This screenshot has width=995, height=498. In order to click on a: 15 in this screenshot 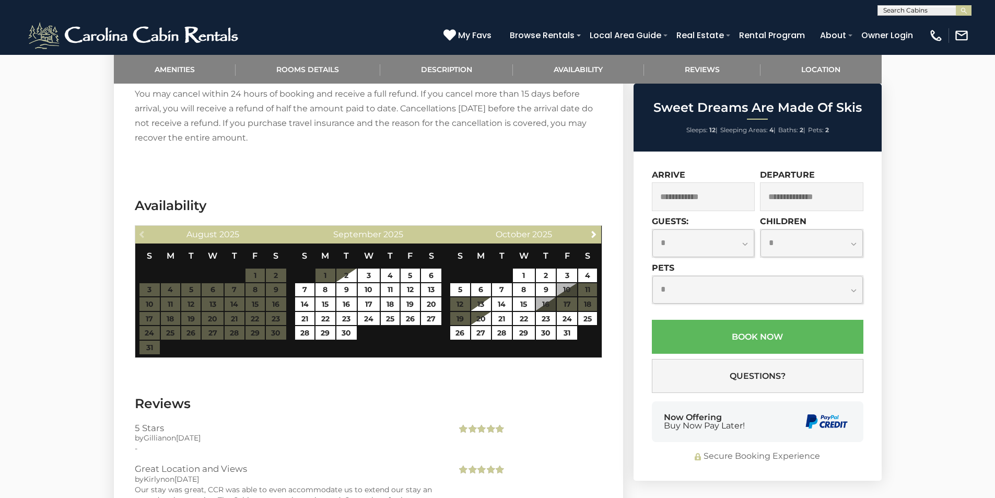, I will do `click(524, 304)`.